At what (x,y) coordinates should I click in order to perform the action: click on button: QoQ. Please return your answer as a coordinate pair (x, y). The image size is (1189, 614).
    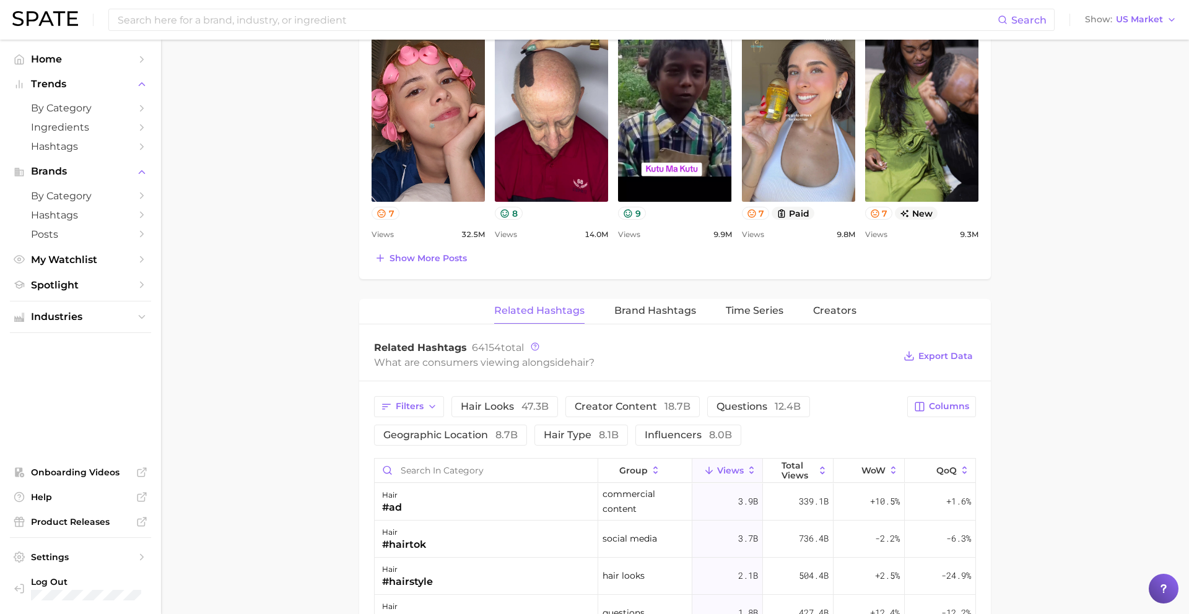
    Looking at the image, I should click on (940, 471).